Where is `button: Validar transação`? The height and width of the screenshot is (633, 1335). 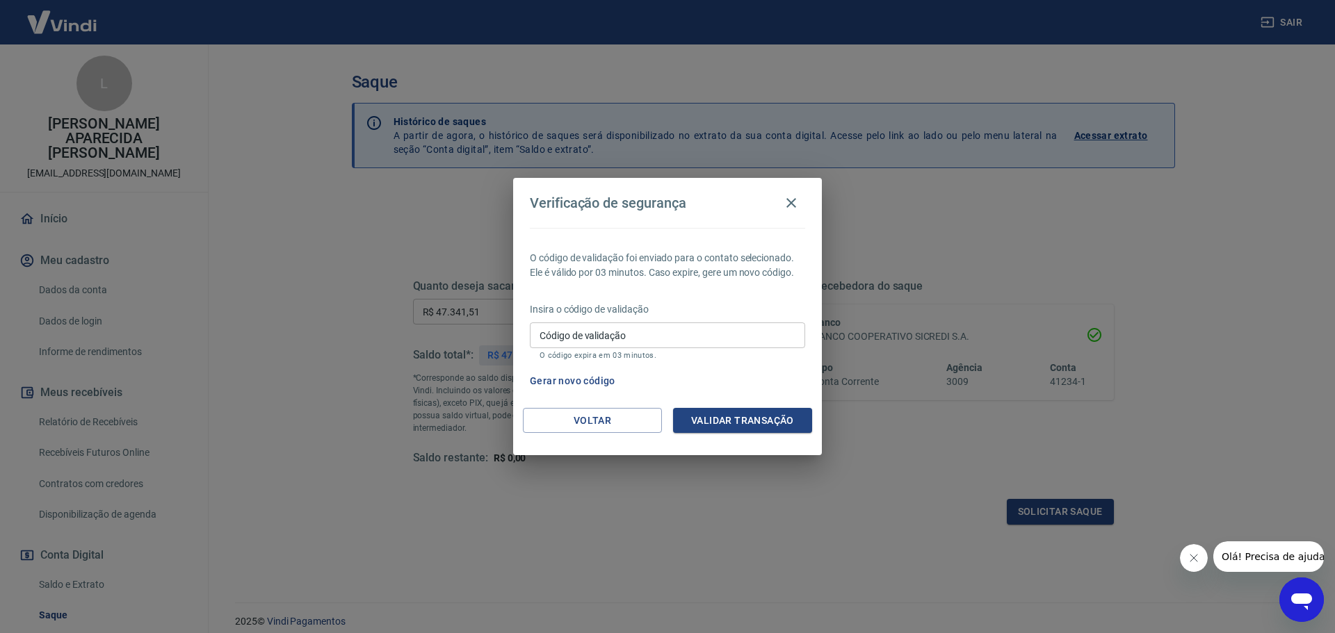 button: Validar transação is located at coordinates (742, 421).